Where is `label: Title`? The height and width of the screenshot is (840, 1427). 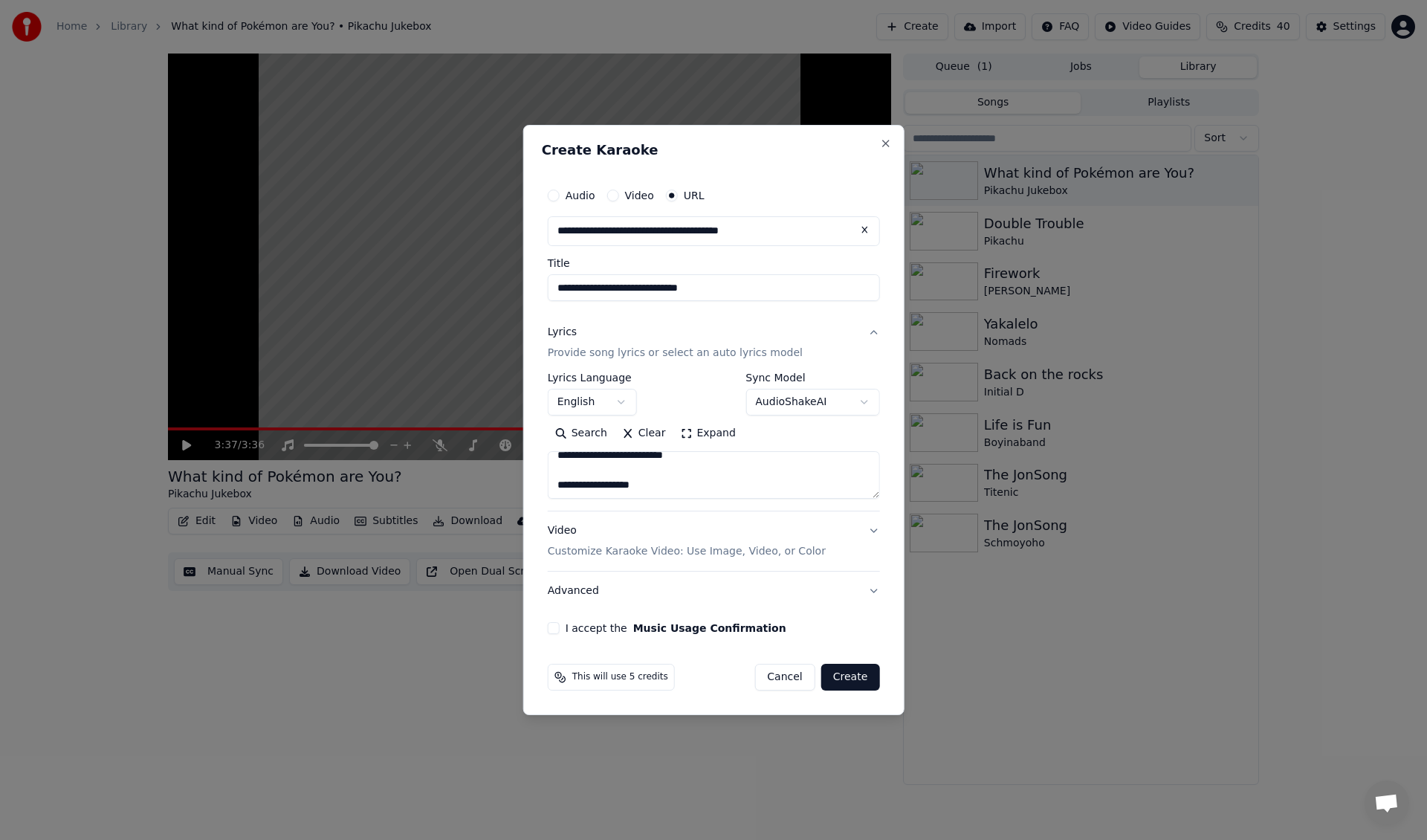
label: Title is located at coordinates (714, 264).